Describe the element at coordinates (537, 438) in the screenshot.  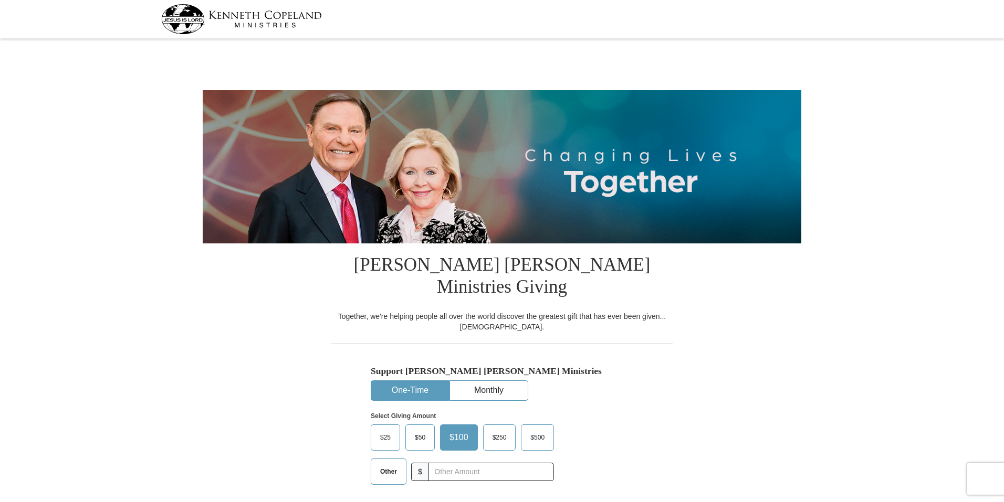
I see `span: $500` at that location.